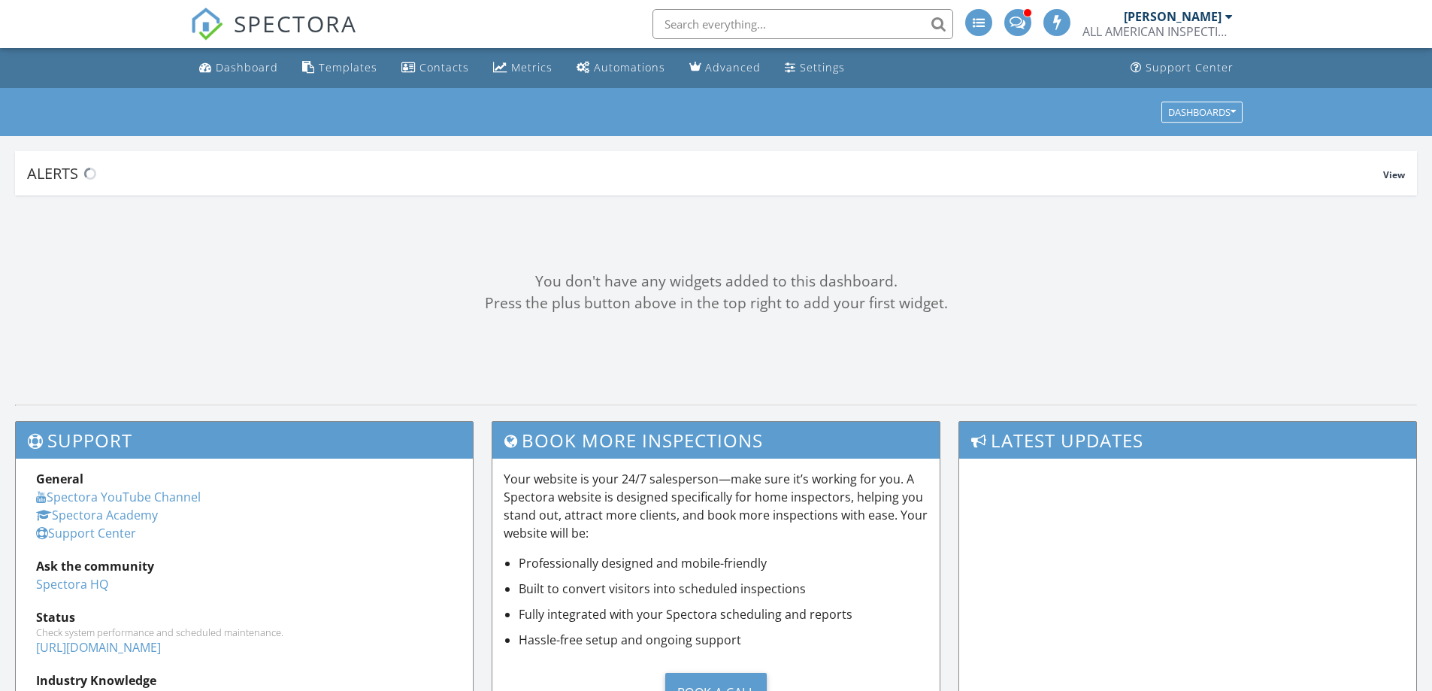  What do you see at coordinates (724, 563) in the screenshot?
I see `li: Professionally designed and mobile-friendly` at bounding box center [724, 563].